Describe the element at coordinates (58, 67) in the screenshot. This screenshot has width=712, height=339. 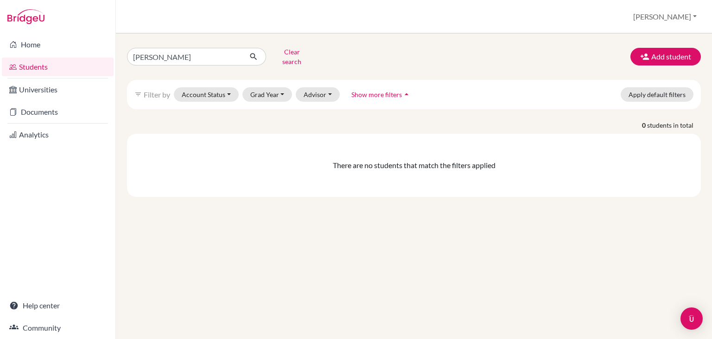
I see `a: Students` at that location.